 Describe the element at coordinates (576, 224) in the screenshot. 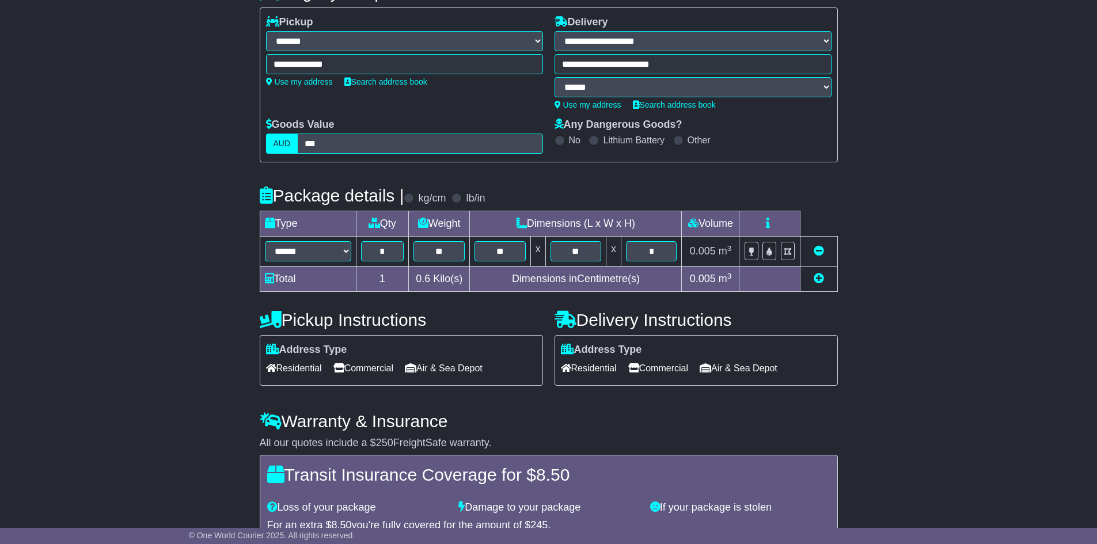

I see `td: Dimensions (L x W x H)` at that location.